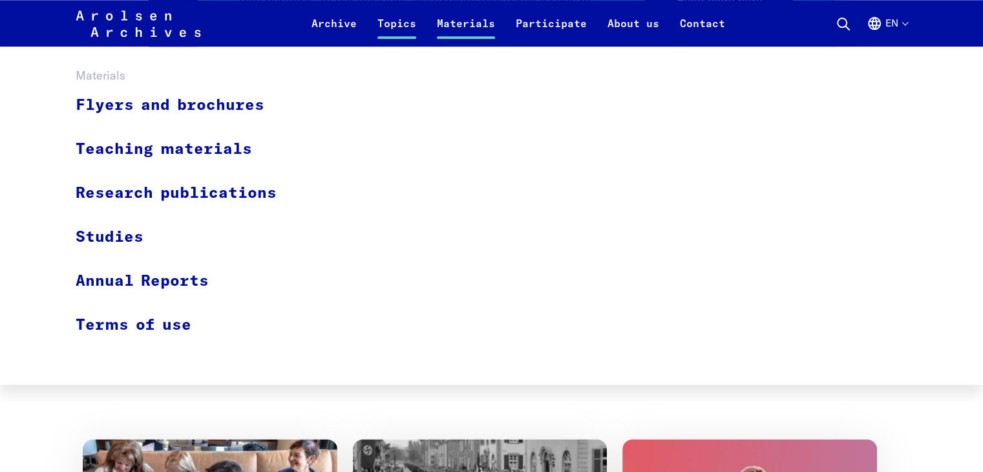  Describe the element at coordinates (887, 31) in the screenshot. I see `button: English, language selection` at that location.